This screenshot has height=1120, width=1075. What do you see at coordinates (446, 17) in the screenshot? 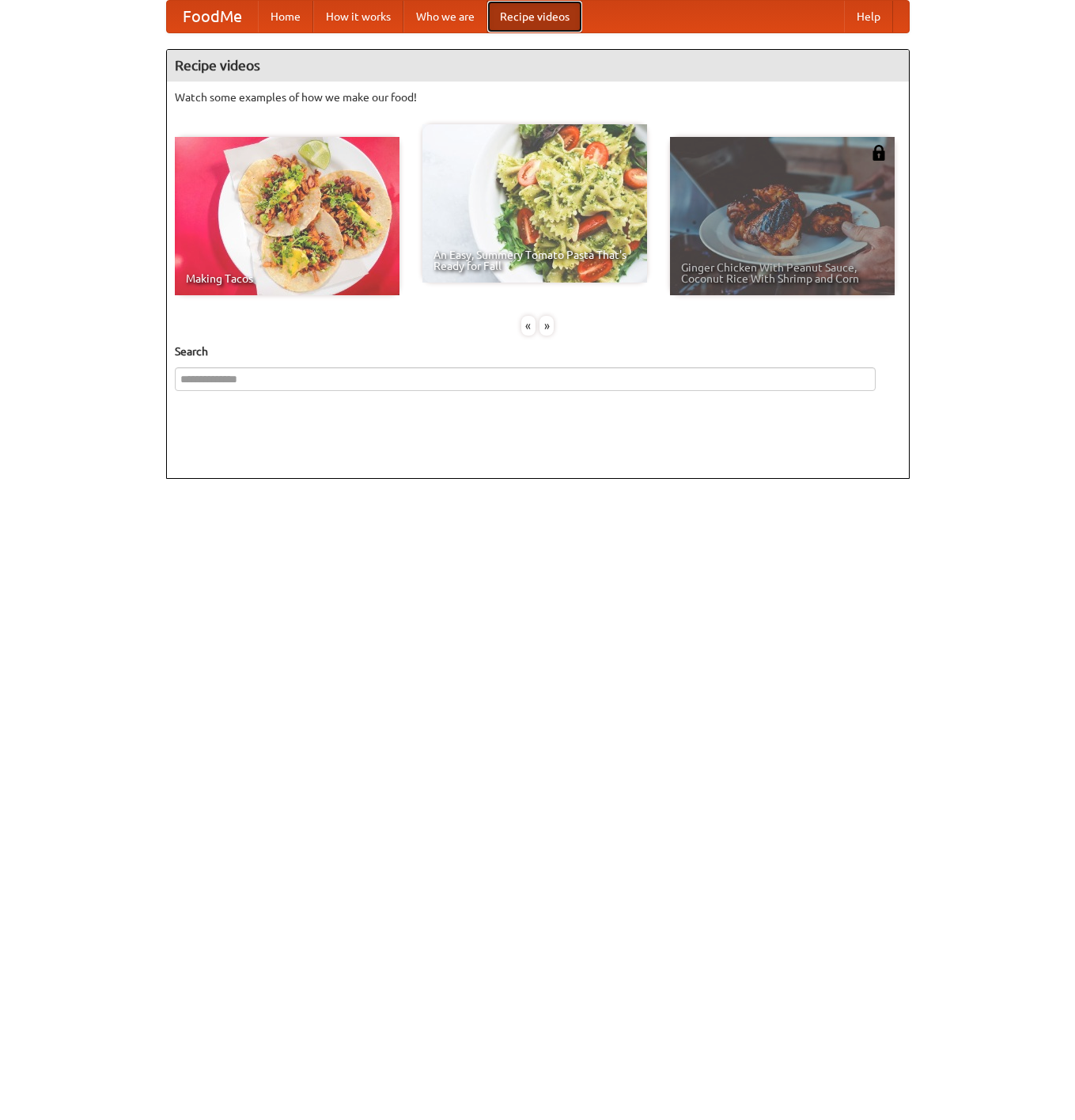
I see `a: Who we are` at bounding box center [446, 17].